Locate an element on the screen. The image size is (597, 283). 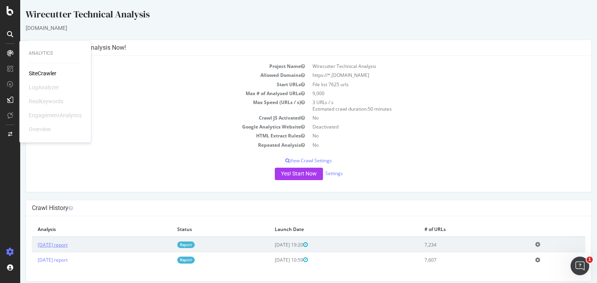
span: 50 minutes is located at coordinates (359, 109).